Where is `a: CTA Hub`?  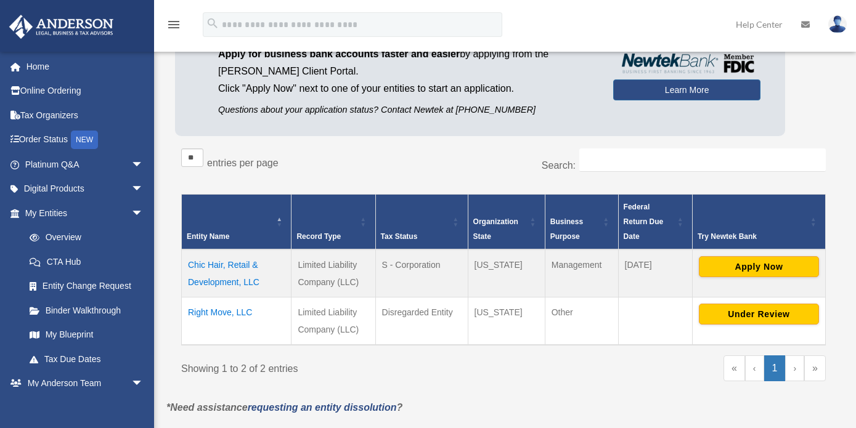
a: CTA Hub is located at coordinates (86, 262).